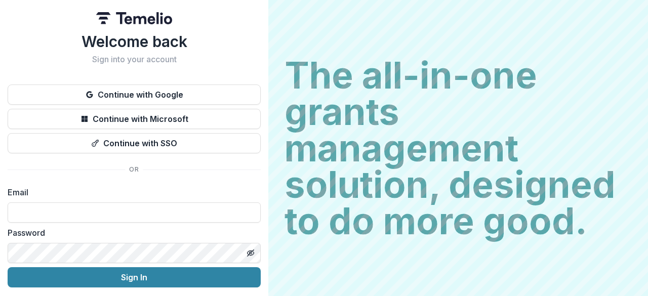 This screenshot has width=648, height=296. Describe the element at coordinates (134, 278) in the screenshot. I see `button: Sign In` at that location.